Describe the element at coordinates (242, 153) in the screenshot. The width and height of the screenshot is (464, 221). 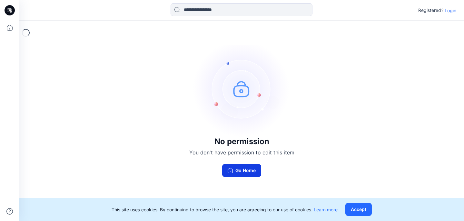
I see `p: You don't have permission to edit this item` at that location.